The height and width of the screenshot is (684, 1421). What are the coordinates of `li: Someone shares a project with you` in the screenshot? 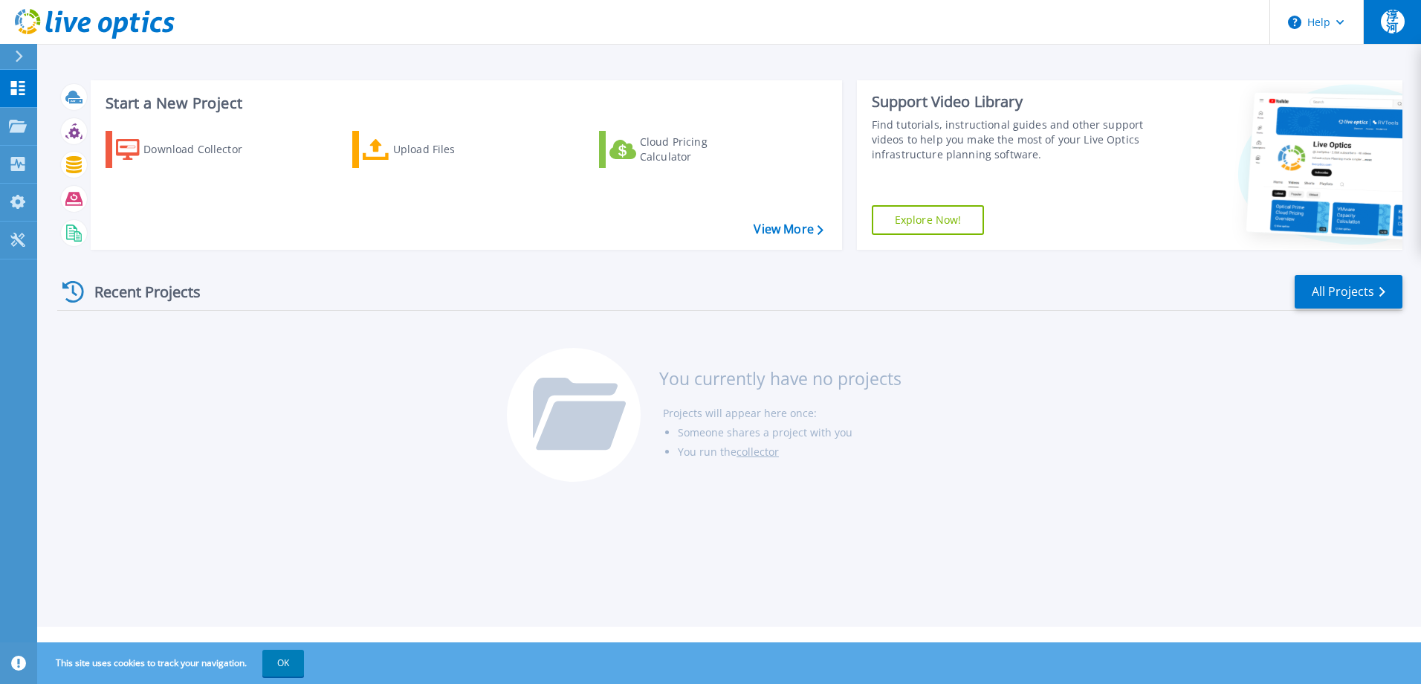 It's located at (789, 433).